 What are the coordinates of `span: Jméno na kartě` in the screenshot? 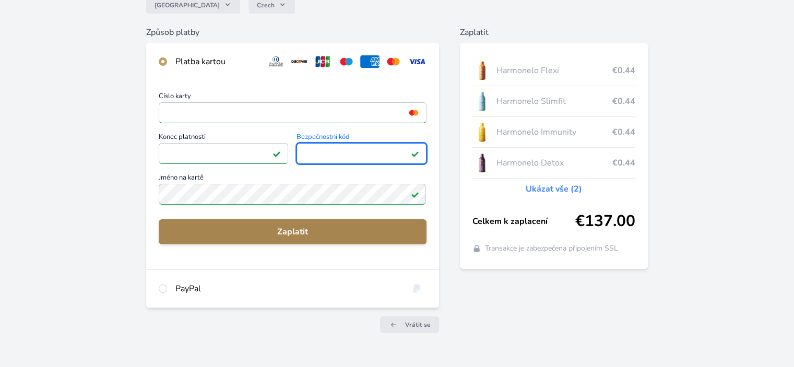 It's located at (292, 179).